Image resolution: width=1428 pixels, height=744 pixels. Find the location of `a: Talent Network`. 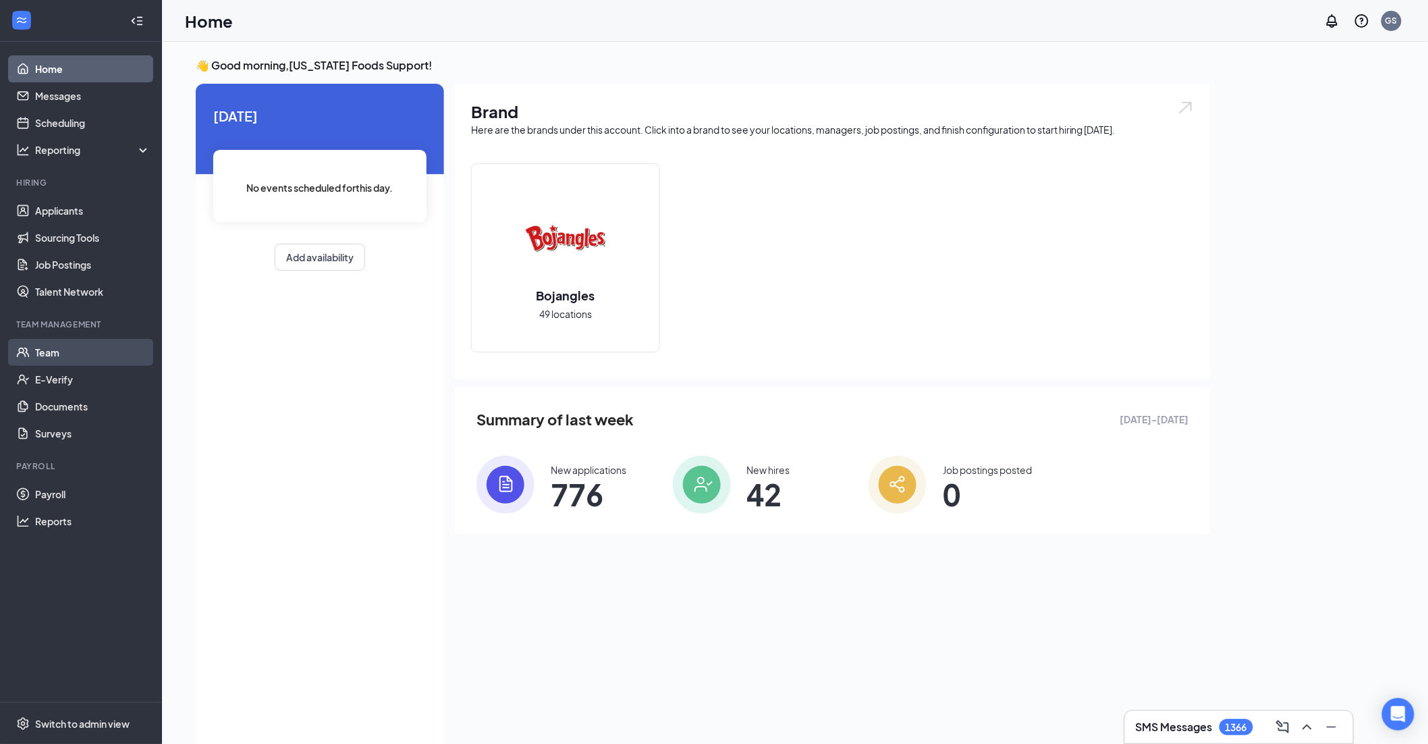

a: Talent Network is located at coordinates (92, 292).